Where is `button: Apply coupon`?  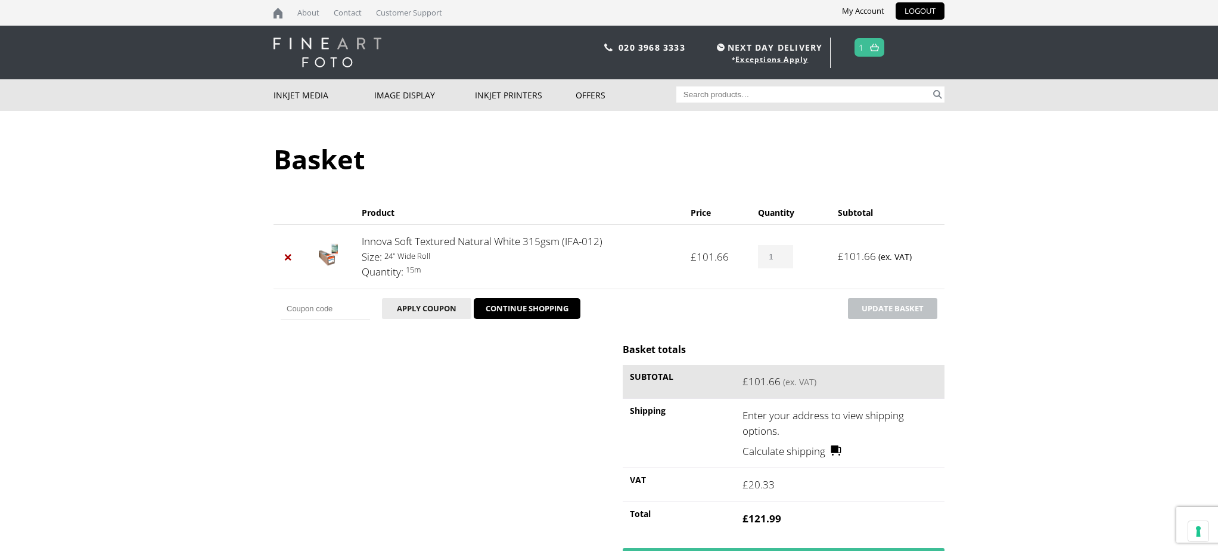
button: Apply coupon is located at coordinates (427, 308).